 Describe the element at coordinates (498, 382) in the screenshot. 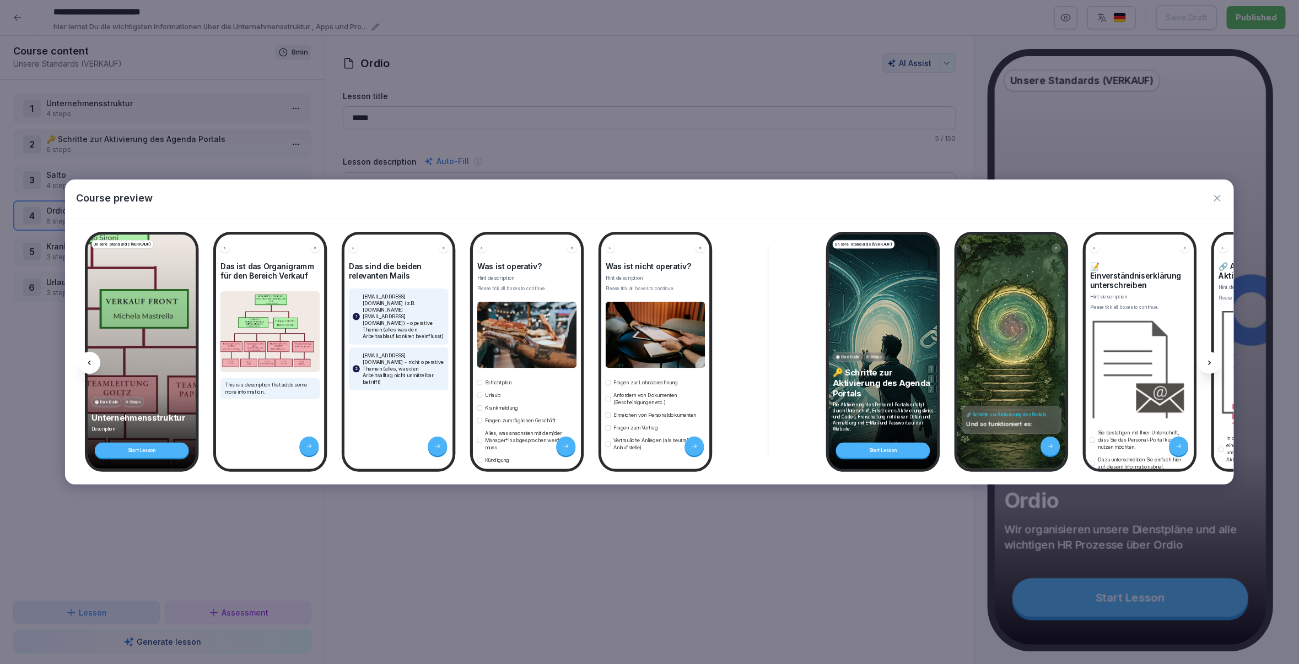

I see `p: Schichtplan` at that location.